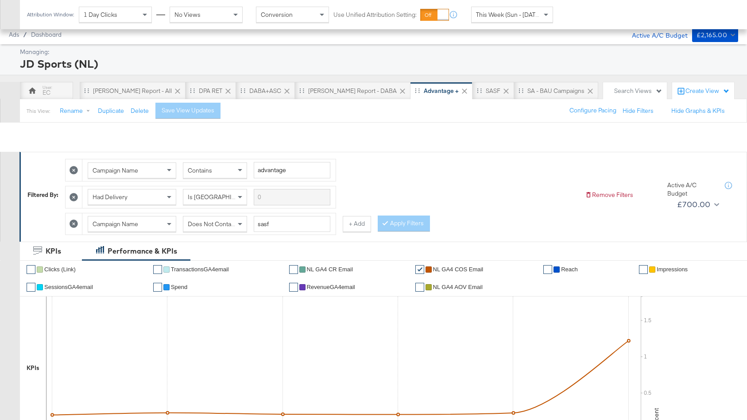  I want to click on div: SA - BAU Campaigns, so click(556, 91).